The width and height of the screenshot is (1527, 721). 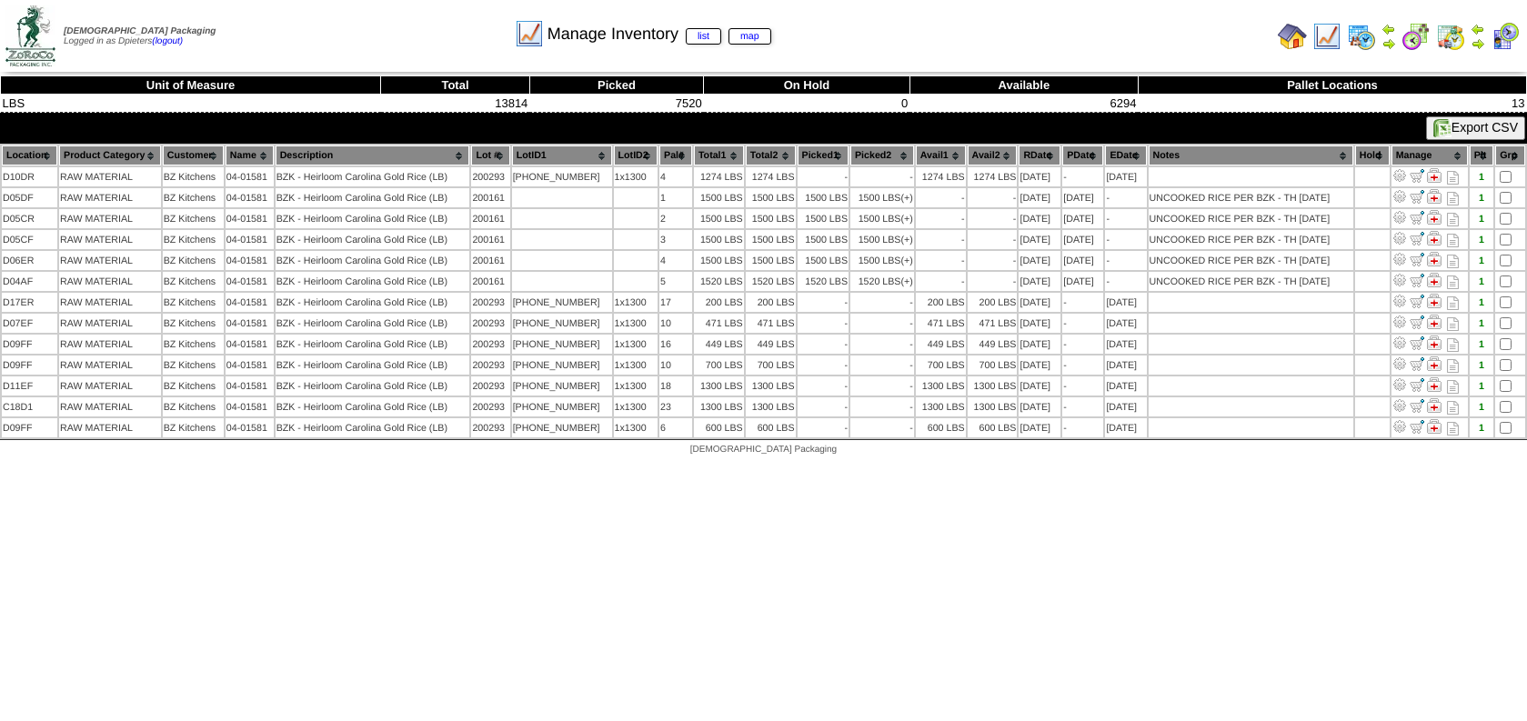 What do you see at coordinates (1125, 156) in the screenshot?
I see `th: EDate` at bounding box center [1125, 156].